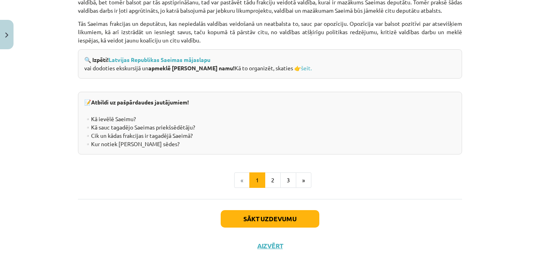 Image resolution: width=540 pixels, height=255 pixels. Describe the element at coordinates (147, 60) in the screenshot. I see `strong: 🔍 Izpēti!` at that location.